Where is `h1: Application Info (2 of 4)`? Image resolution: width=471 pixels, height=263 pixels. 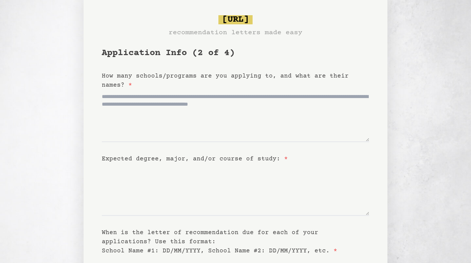 h1: Application Info (2 of 4) is located at coordinates (236, 53).